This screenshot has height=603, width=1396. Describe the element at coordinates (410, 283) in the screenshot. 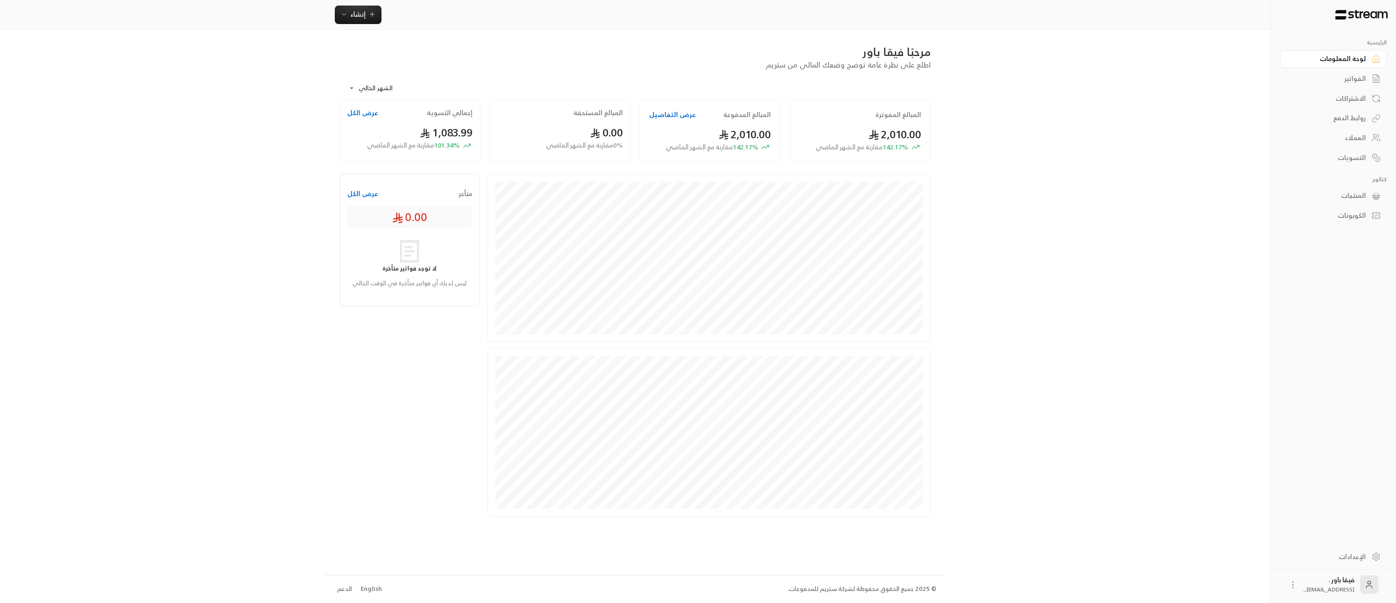

I see `p: ليس لديك أي فواتير متأخرة في الوقت الحالي` at that location.